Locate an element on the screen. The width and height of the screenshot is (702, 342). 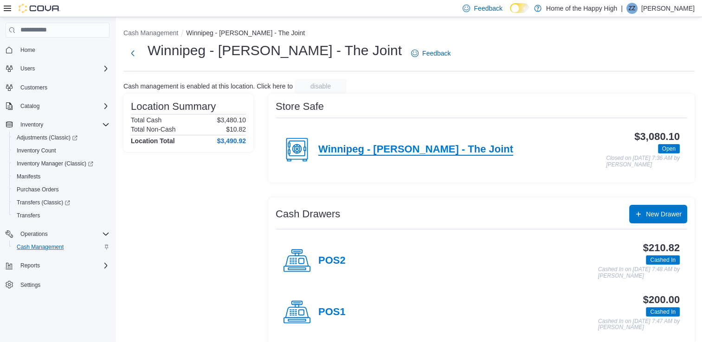
a: Cash Management is located at coordinates (40, 247).